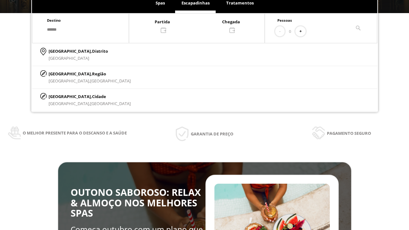 This screenshot has width=409, height=230. Describe the element at coordinates (99, 96) in the screenshot. I see `span: Cidade` at that location.